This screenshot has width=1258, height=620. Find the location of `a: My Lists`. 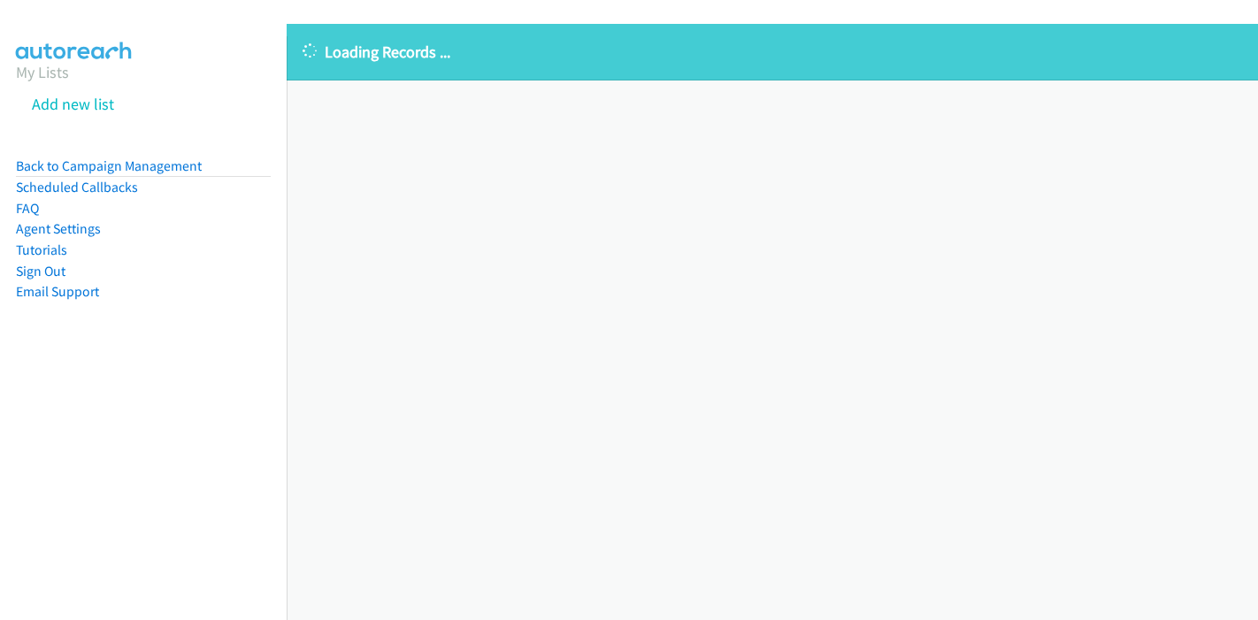

a: My Lists is located at coordinates (42, 72).